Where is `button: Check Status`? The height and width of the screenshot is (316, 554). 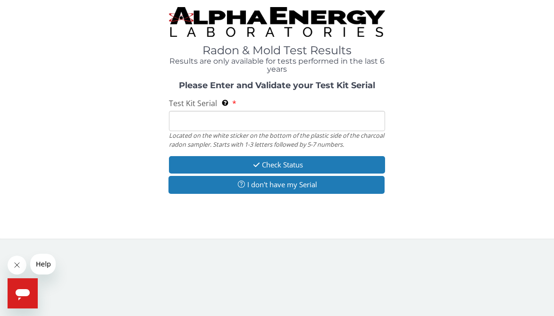 button: Check Status is located at coordinates (277, 165).